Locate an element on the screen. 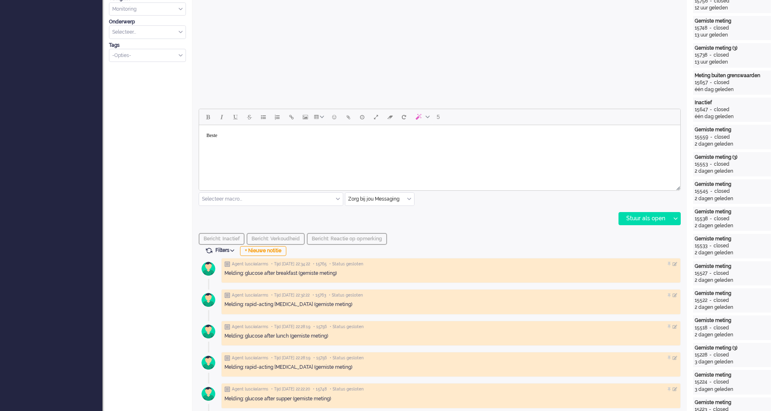  div: één dag geleden is located at coordinates (732, 89).